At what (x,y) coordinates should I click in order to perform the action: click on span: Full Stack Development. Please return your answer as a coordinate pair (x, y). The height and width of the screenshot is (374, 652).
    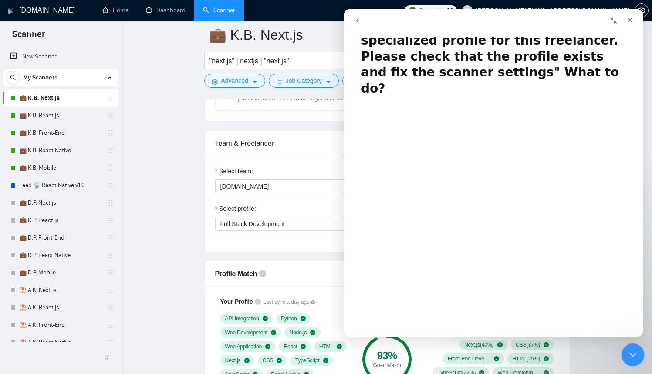
    Looking at the image, I should click on (253, 224).